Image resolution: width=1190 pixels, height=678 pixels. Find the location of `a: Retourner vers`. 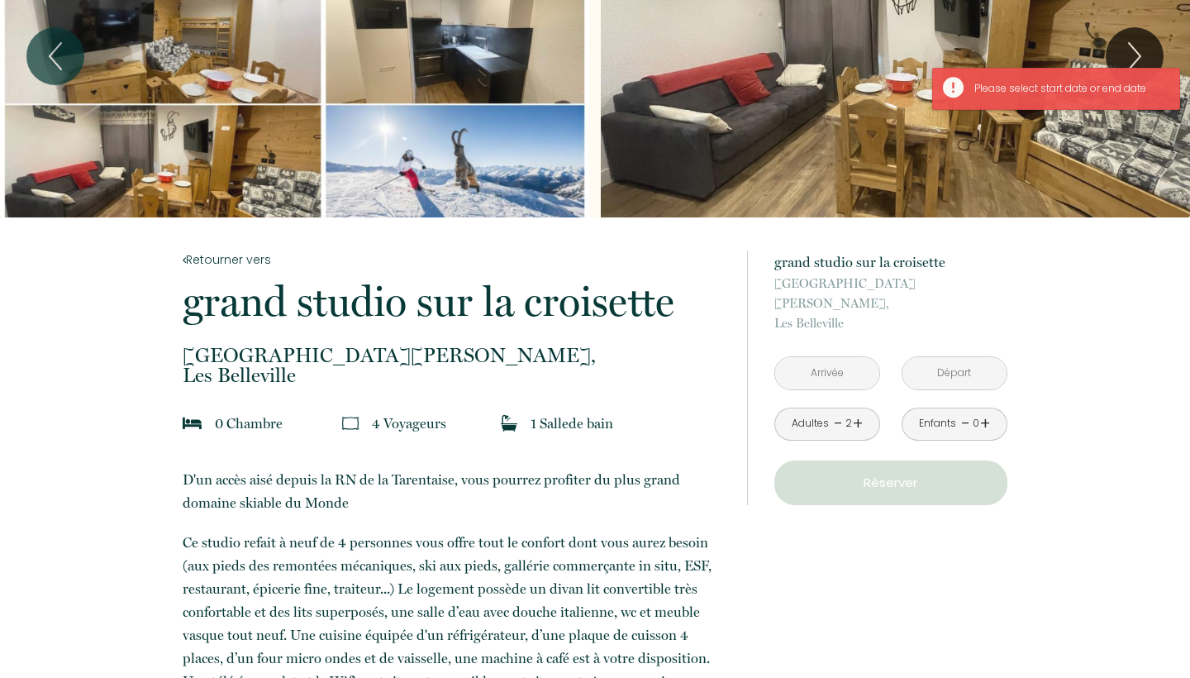

a: Retourner vers is located at coordinates (454, 259).